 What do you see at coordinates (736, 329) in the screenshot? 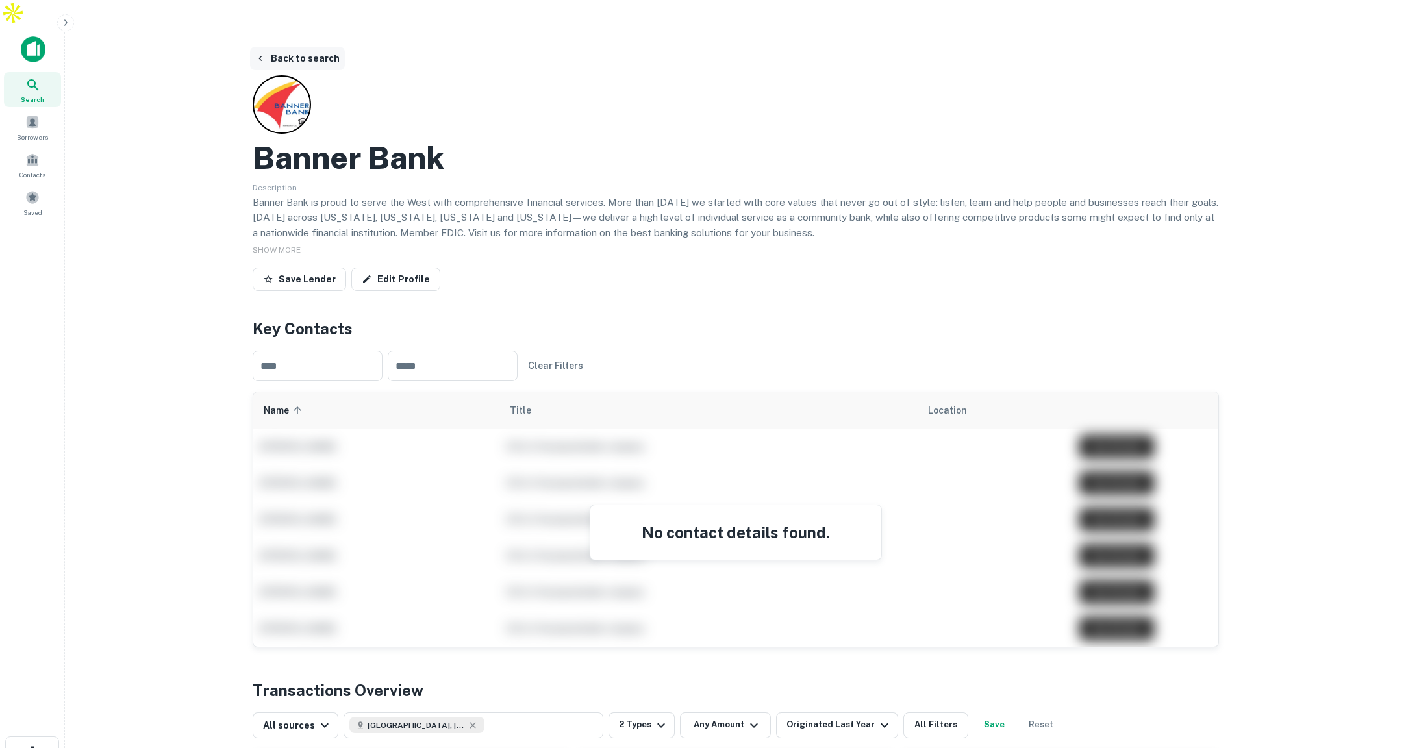
I see `h4: Key Contacts` at bounding box center [736, 329].